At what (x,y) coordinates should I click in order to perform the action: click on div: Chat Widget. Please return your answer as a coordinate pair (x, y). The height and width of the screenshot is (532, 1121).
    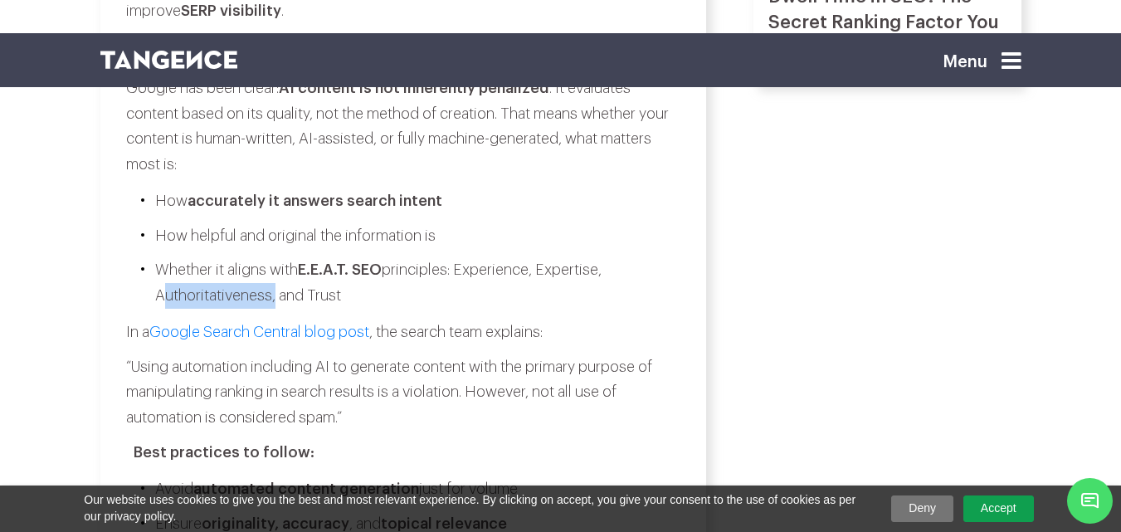
    Looking at the image, I should click on (1090, 500).